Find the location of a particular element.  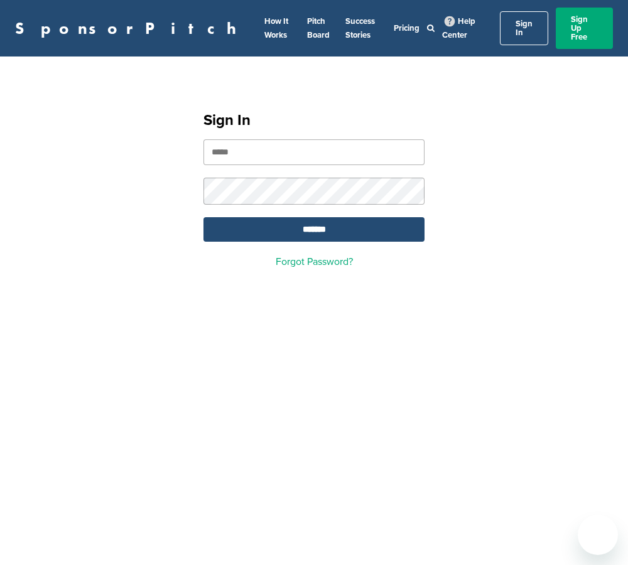

h1: Sign In is located at coordinates (314, 121).